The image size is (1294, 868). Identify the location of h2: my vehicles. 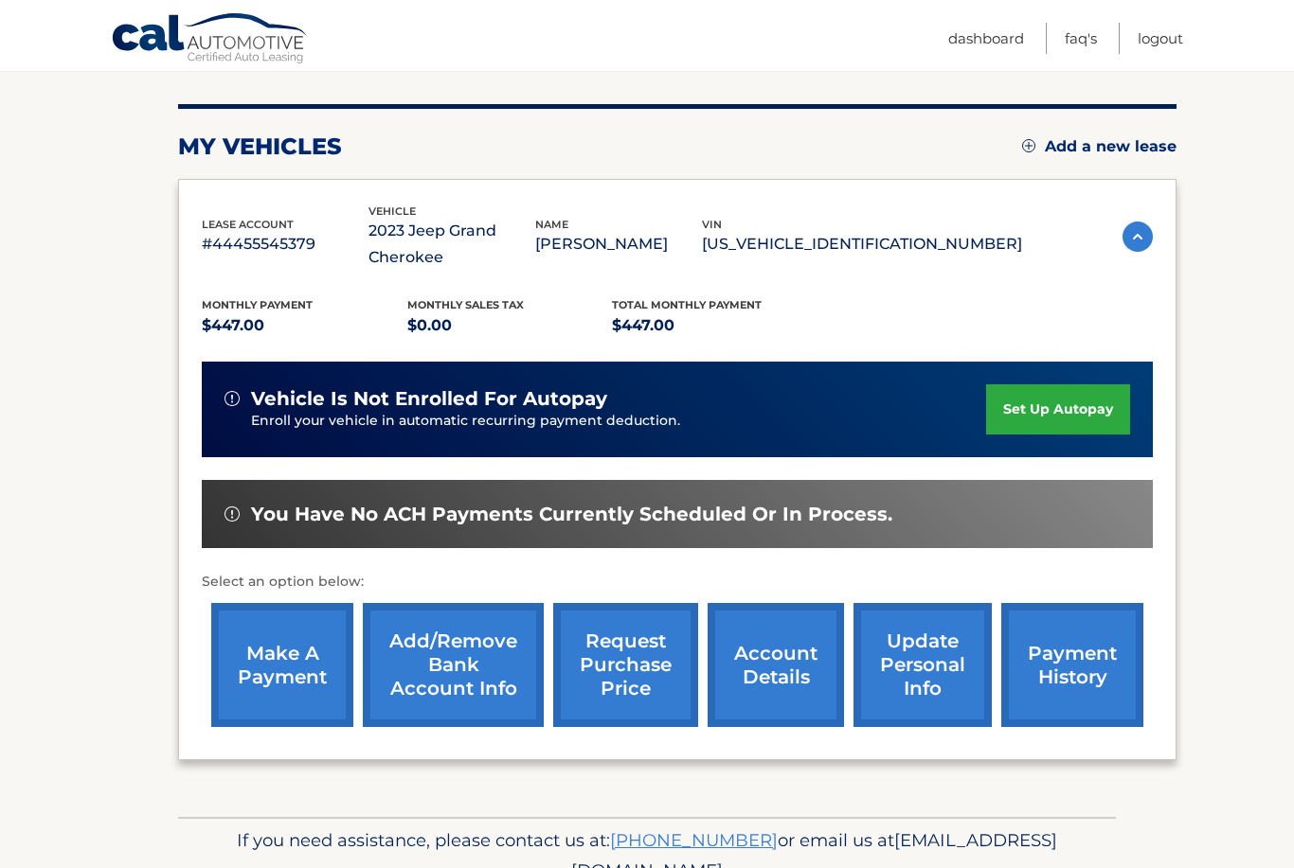
(259, 147).